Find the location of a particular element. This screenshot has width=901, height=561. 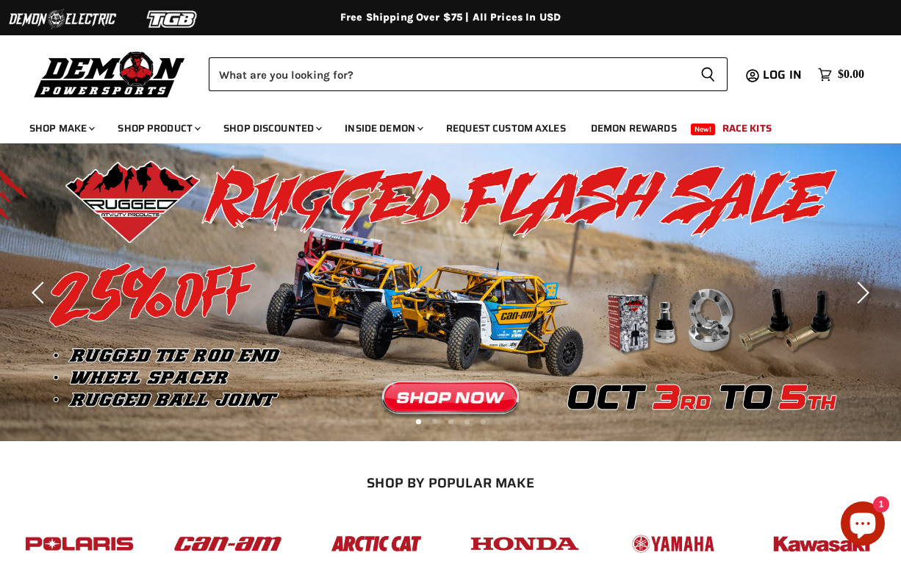

li: Page dot 1 is located at coordinates (418, 421).